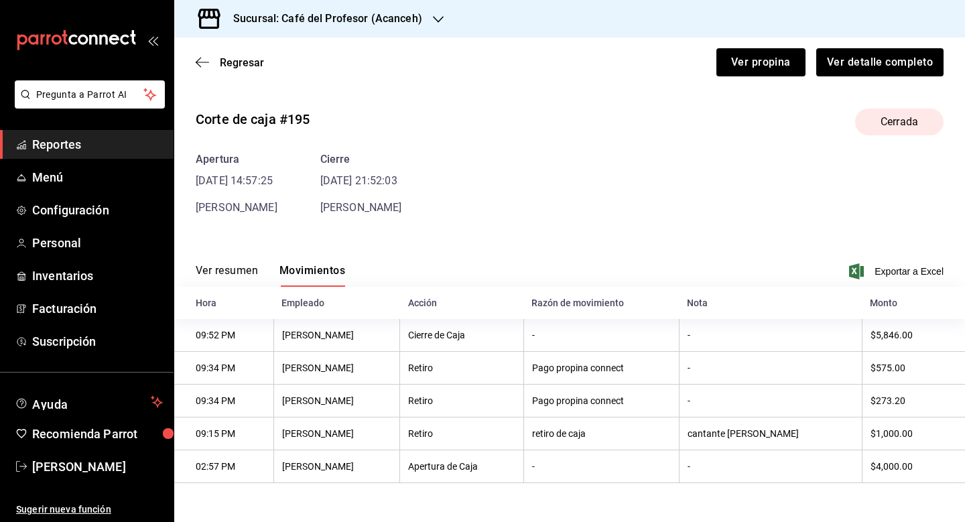 The width and height of the screenshot is (965, 522). Describe the element at coordinates (224, 335) in the screenshot. I see `th: 09:52 PM` at that location.